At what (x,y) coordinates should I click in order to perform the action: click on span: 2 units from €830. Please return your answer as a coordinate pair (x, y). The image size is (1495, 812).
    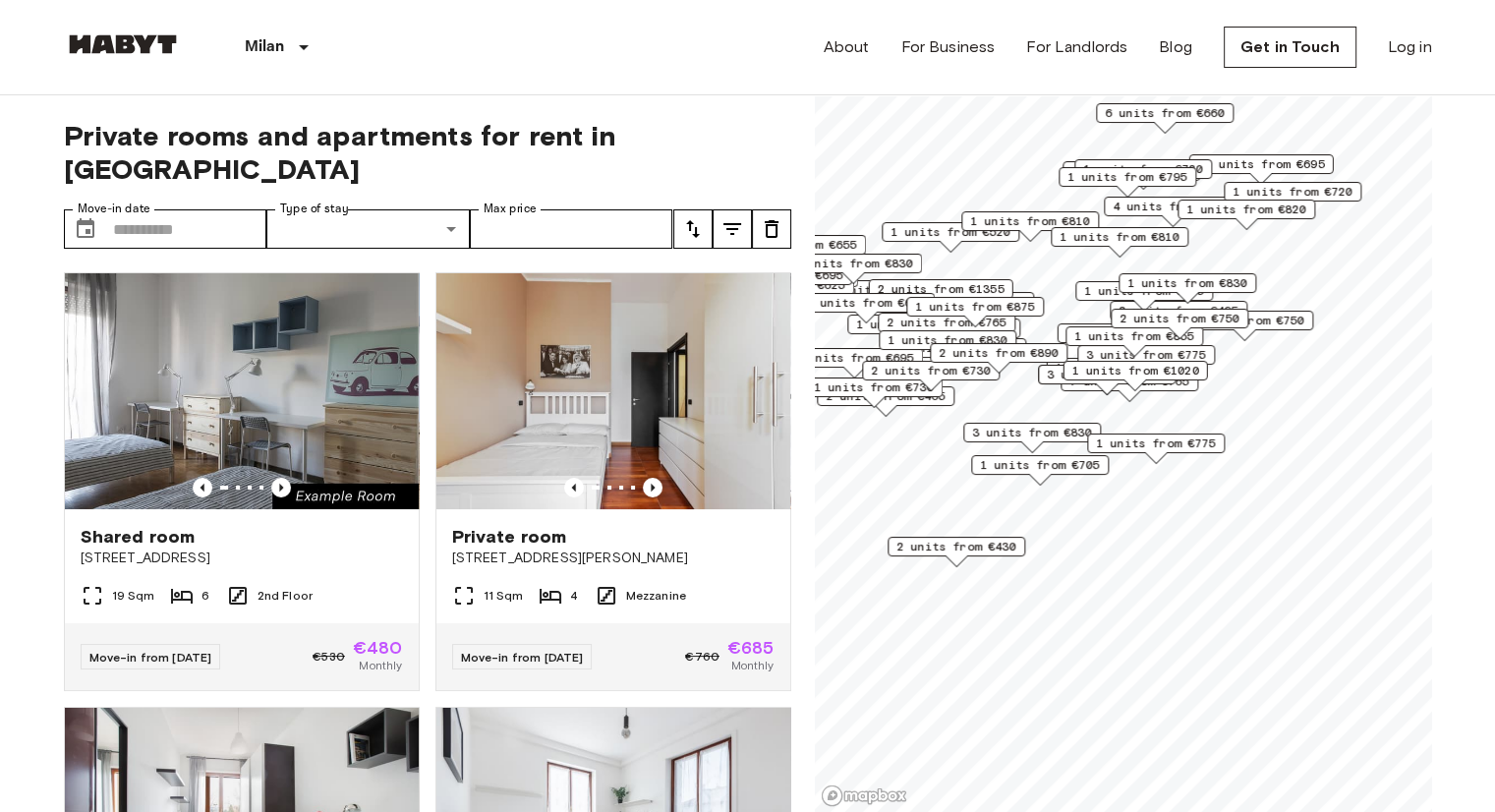
    Looking at the image, I should click on (854, 263).